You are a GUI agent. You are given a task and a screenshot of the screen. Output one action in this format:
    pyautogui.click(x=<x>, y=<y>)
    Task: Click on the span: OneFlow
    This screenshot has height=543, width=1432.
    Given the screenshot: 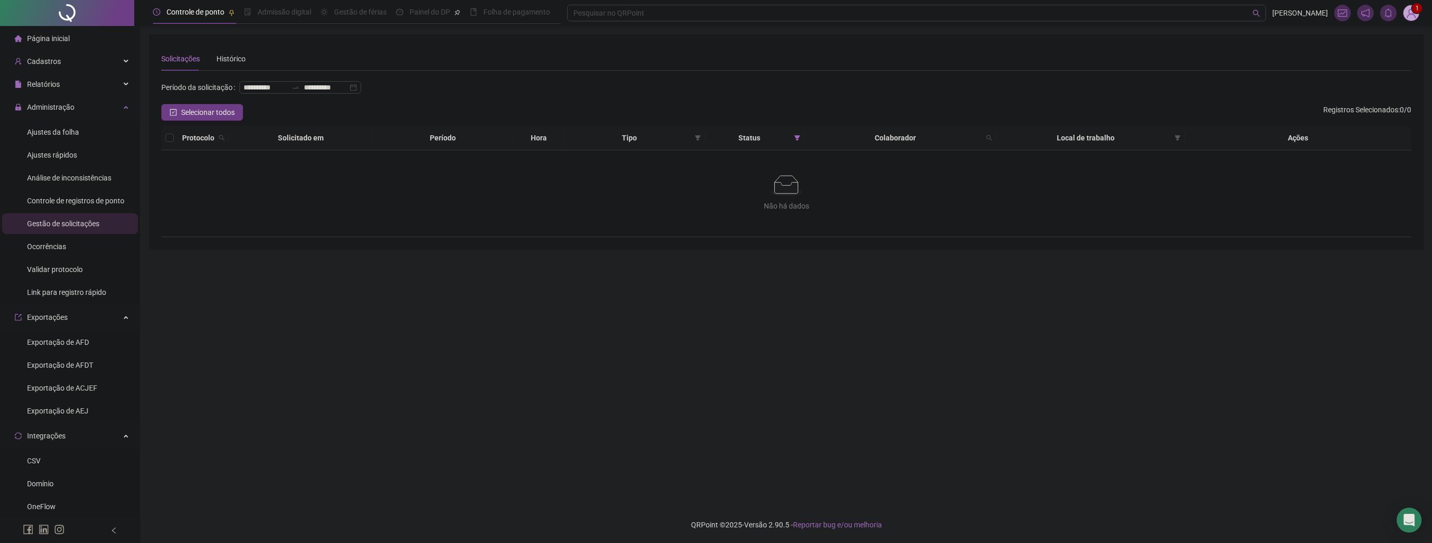 What is the action you would take?
    pyautogui.click(x=41, y=507)
    